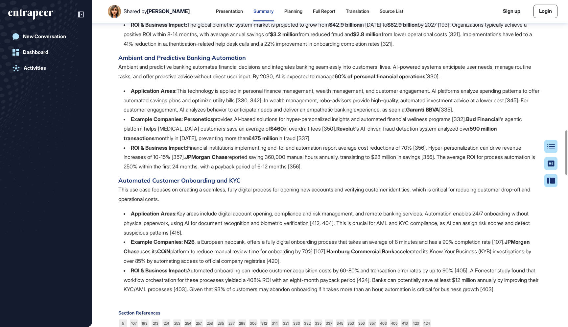 This screenshot has width=568, height=327. What do you see at coordinates (333, 223) in the screenshot?
I see `li: Key areas include digital account opening, compliance and risk management, and remote banking ser...` at bounding box center [333, 223].